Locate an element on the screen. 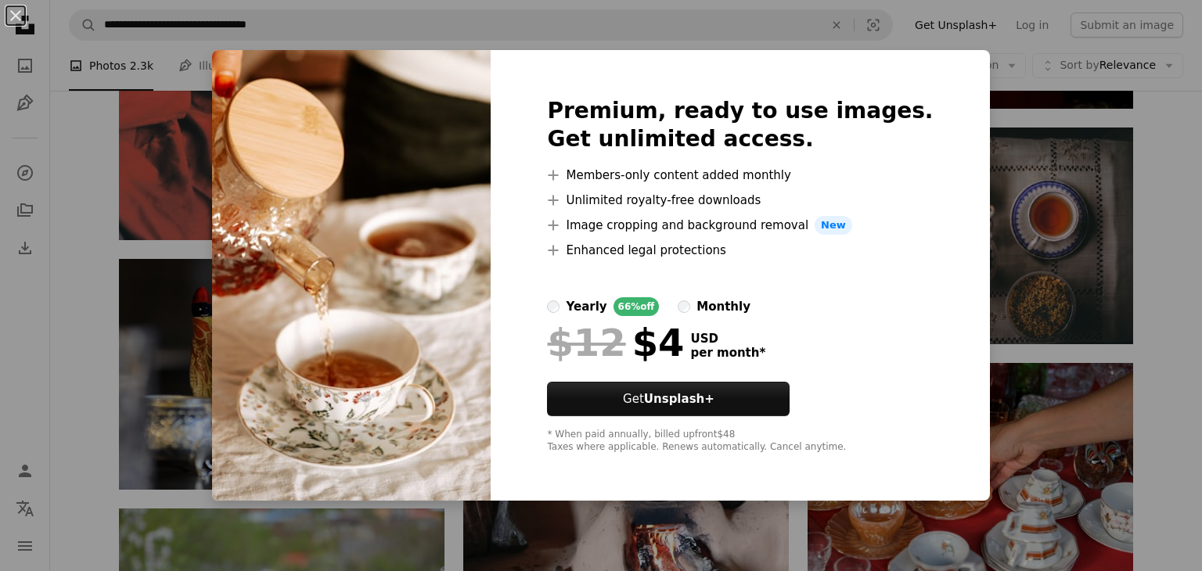 The height and width of the screenshot is (571, 1202). li: Enhanced legal protections is located at coordinates (740, 250).